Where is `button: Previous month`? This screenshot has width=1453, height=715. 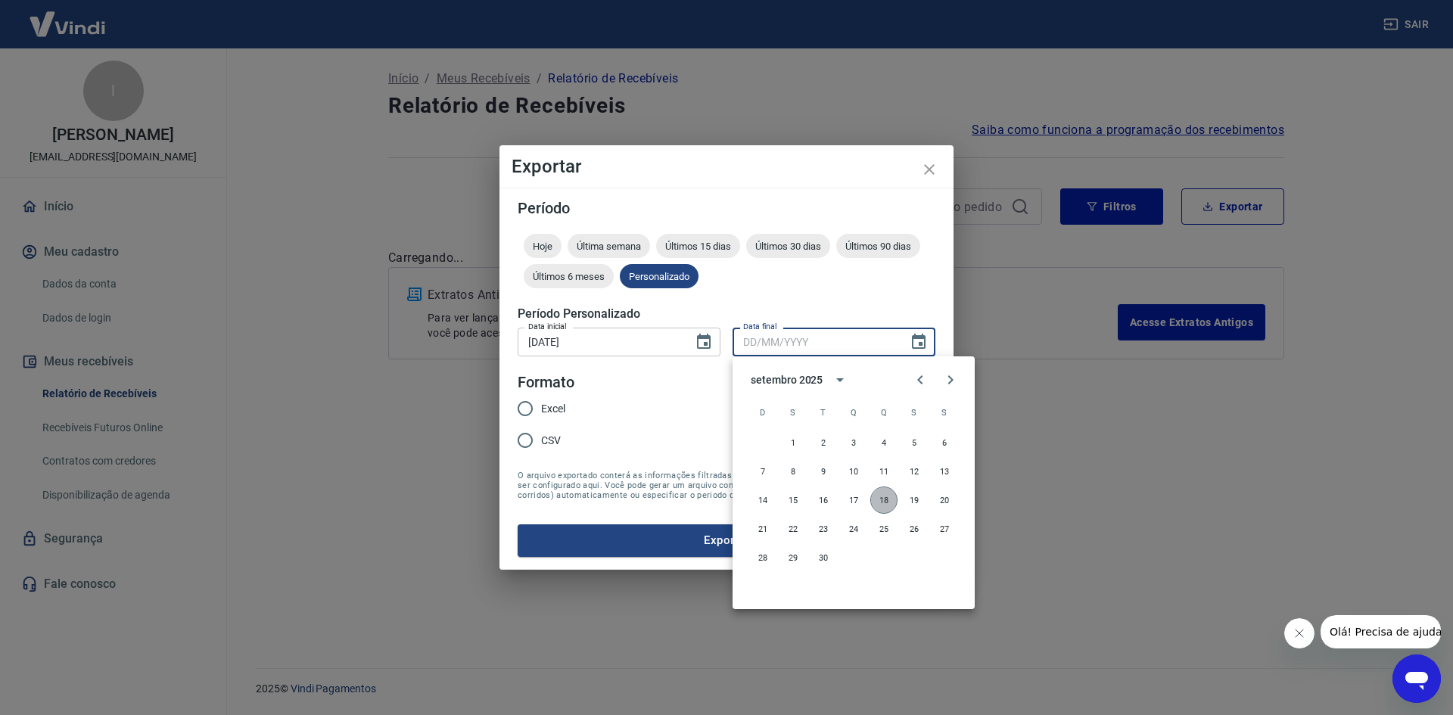 button: Previous month is located at coordinates (920, 380).